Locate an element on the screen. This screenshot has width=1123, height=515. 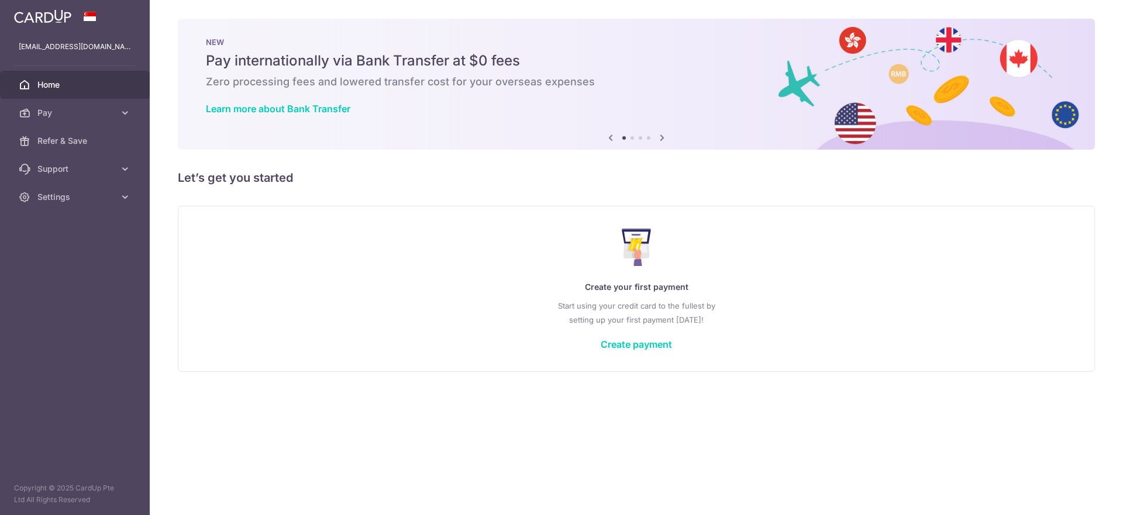
span: Home is located at coordinates (76, 85).